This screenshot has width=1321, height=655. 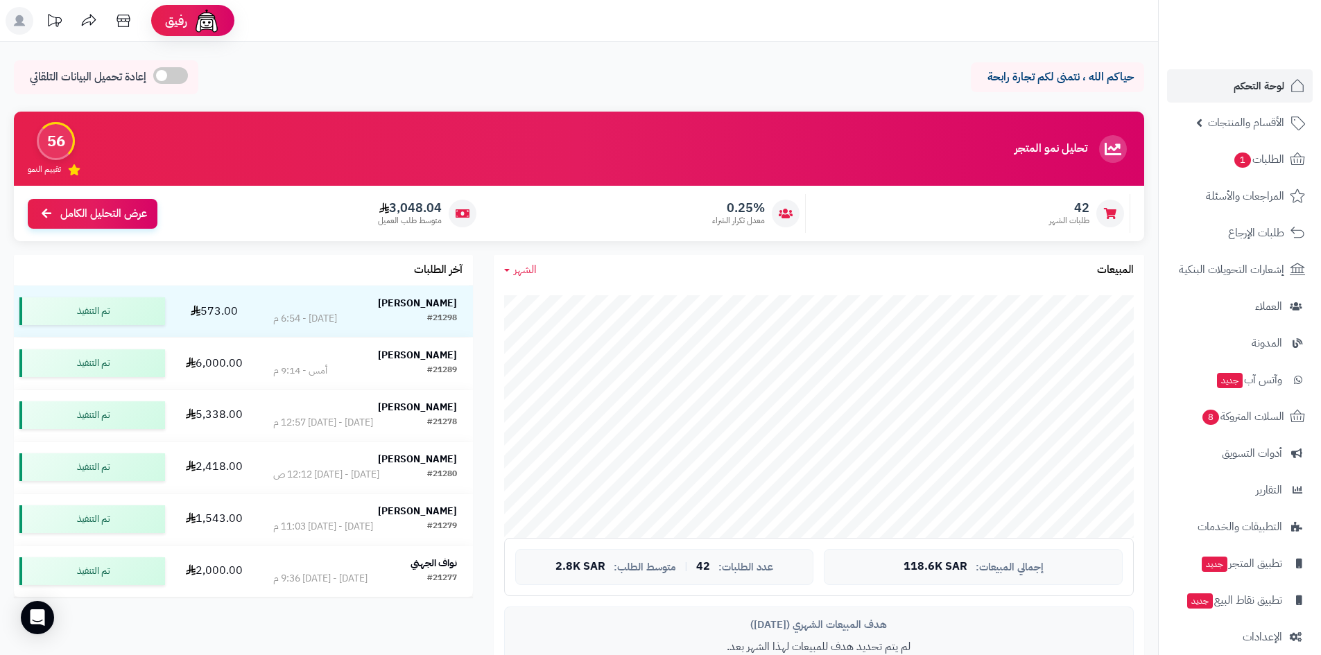 I want to click on a: الطلبات1, so click(x=1239, y=159).